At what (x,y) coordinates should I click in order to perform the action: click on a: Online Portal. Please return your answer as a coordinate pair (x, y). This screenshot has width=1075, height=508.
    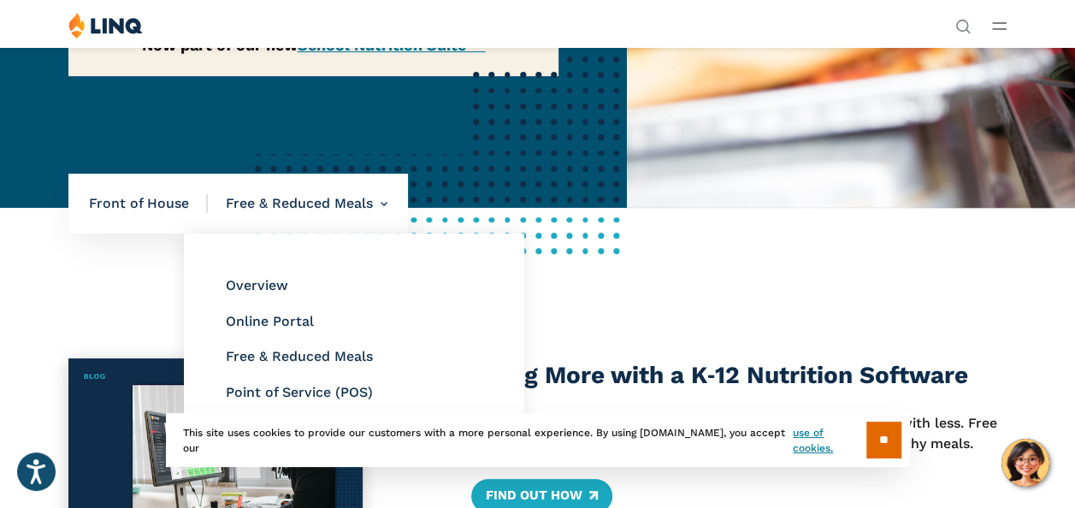
    Looking at the image, I should click on (269, 321).